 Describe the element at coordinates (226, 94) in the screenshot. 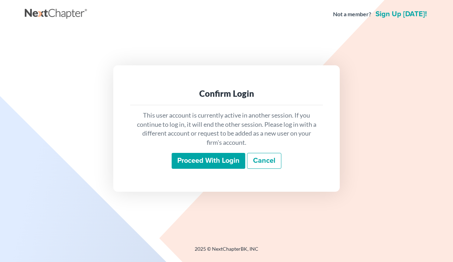

I see `div: Confirm Login` at that location.